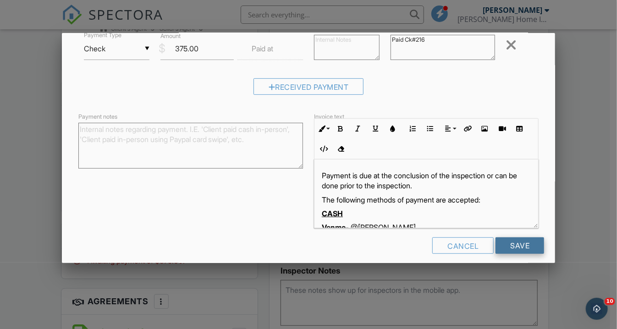 This screenshot has height=329, width=617. Describe the element at coordinates (358, 129) in the screenshot. I see `button: Italic (Ctrl+I)` at that location.